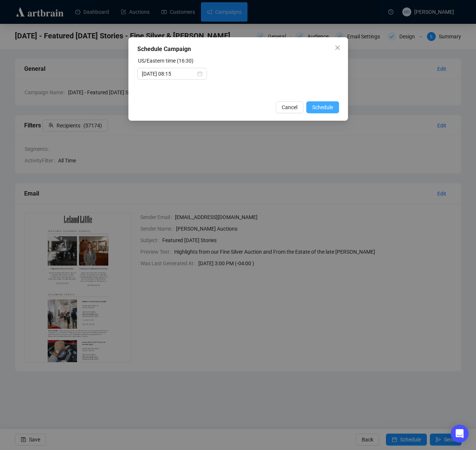  Describe the element at coordinates (338, 48) in the screenshot. I see `button: Close` at that location.